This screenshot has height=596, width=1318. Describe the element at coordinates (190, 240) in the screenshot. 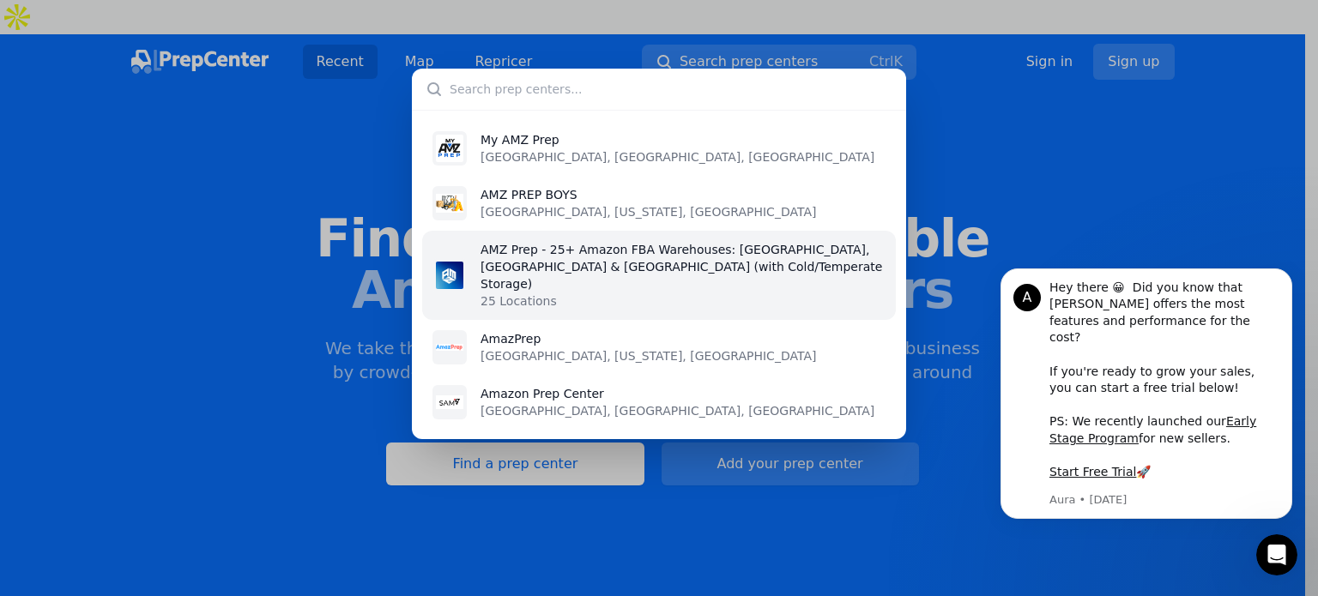

I see `p: Message from Aura, sent 1w ago` at that location.